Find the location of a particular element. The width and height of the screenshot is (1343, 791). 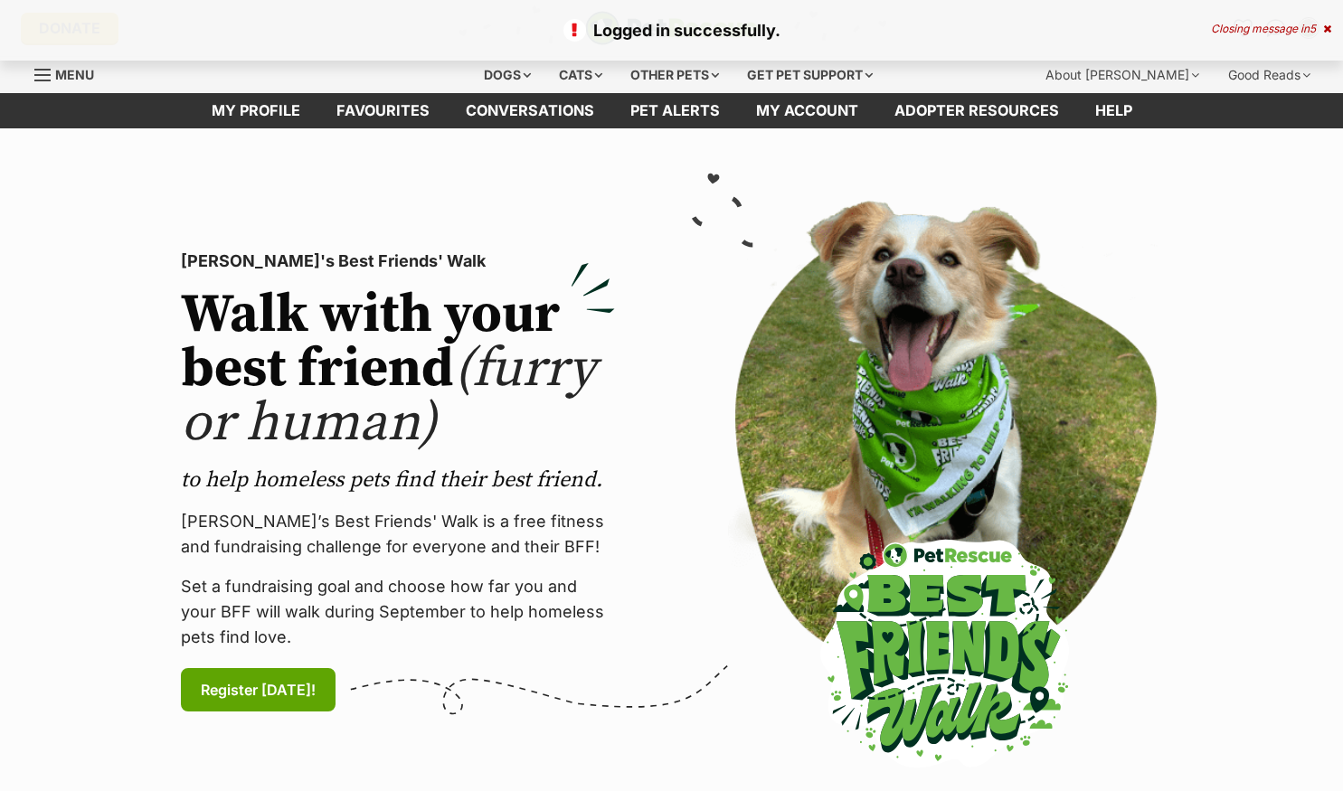

a: My profile is located at coordinates (256, 110).